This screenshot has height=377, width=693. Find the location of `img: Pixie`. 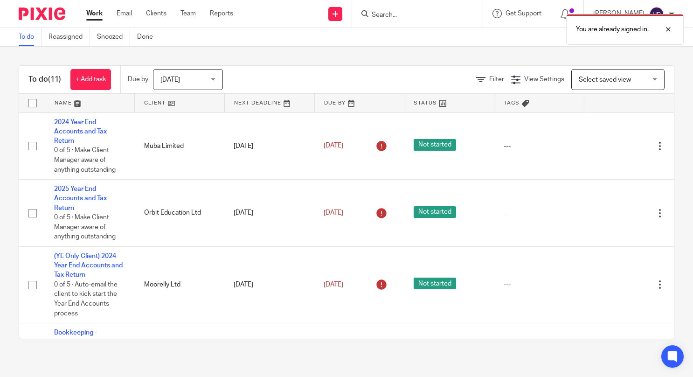

img: Pixie is located at coordinates (42, 14).